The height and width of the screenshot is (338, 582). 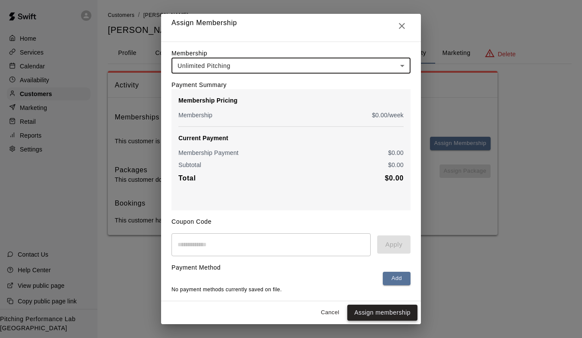 I want to click on div: Unlimited Pitching, so click(x=291, y=65).